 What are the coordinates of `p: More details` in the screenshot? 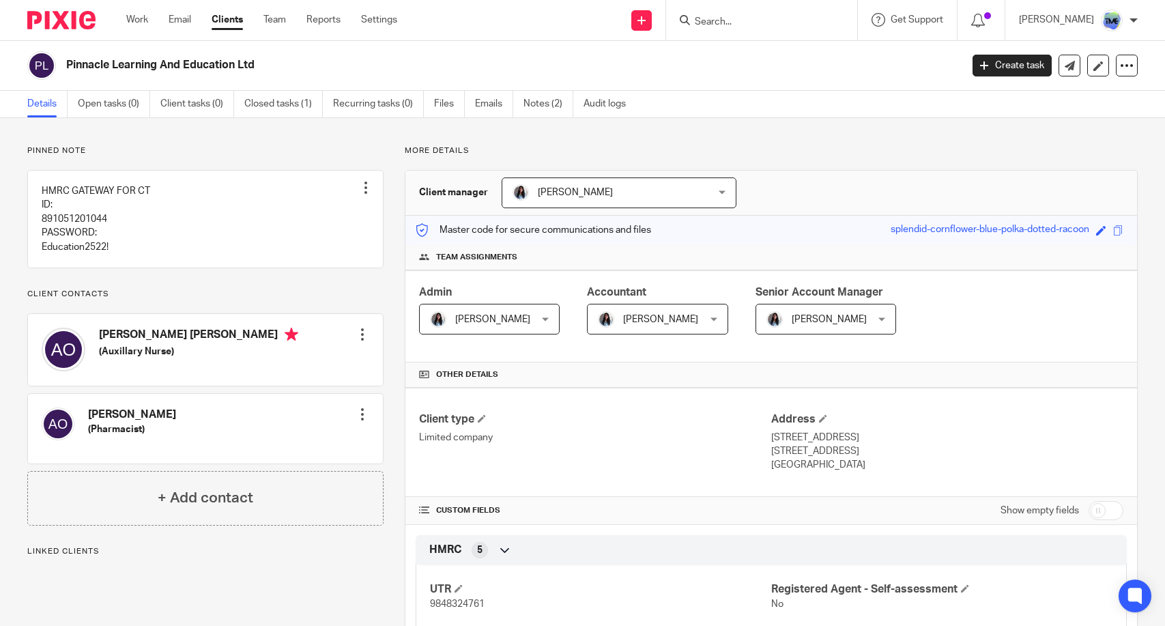 It's located at (771, 151).